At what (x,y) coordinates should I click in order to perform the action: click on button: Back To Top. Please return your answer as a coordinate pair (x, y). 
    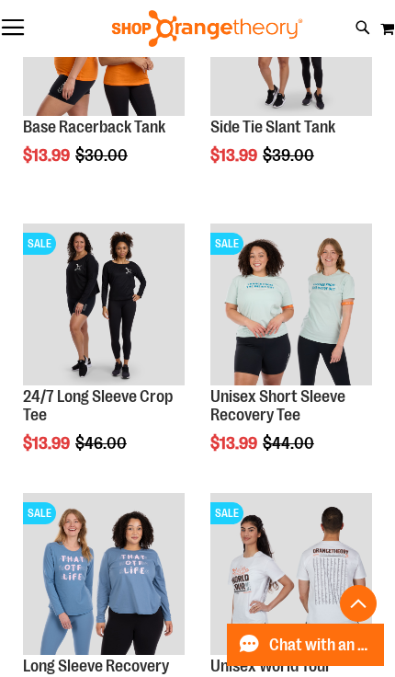
    Looking at the image, I should click on (359, 603).